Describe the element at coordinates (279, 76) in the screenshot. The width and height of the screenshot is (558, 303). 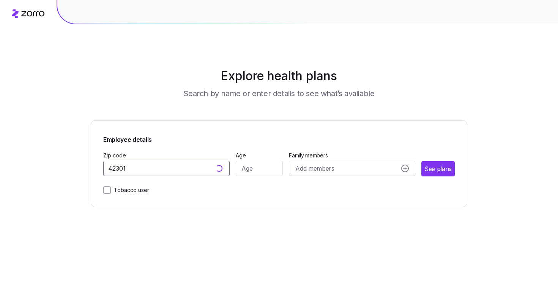
I see `h1: Explore health plans` at that location.